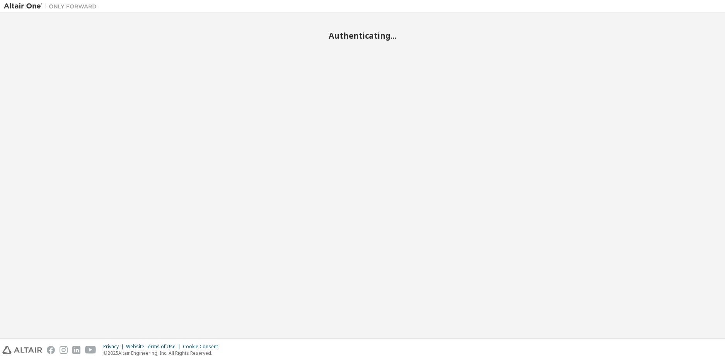 This screenshot has width=725, height=361. I want to click on h2: Authenticating..., so click(362, 36).